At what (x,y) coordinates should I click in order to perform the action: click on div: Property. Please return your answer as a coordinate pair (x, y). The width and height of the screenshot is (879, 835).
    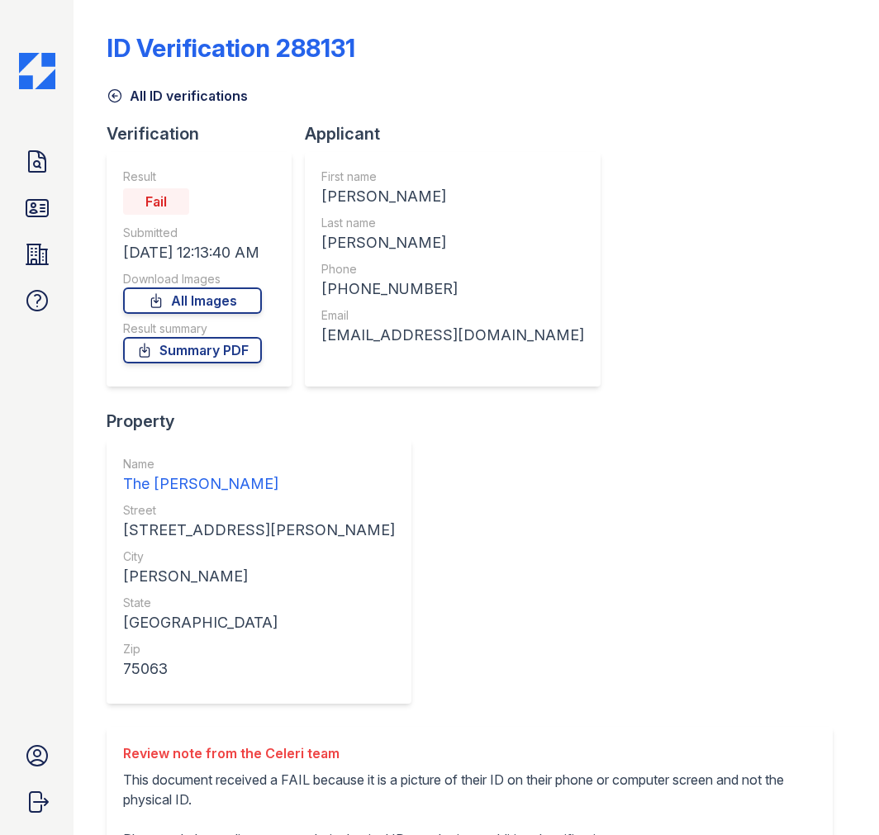
    Looking at the image, I should click on (265, 421).